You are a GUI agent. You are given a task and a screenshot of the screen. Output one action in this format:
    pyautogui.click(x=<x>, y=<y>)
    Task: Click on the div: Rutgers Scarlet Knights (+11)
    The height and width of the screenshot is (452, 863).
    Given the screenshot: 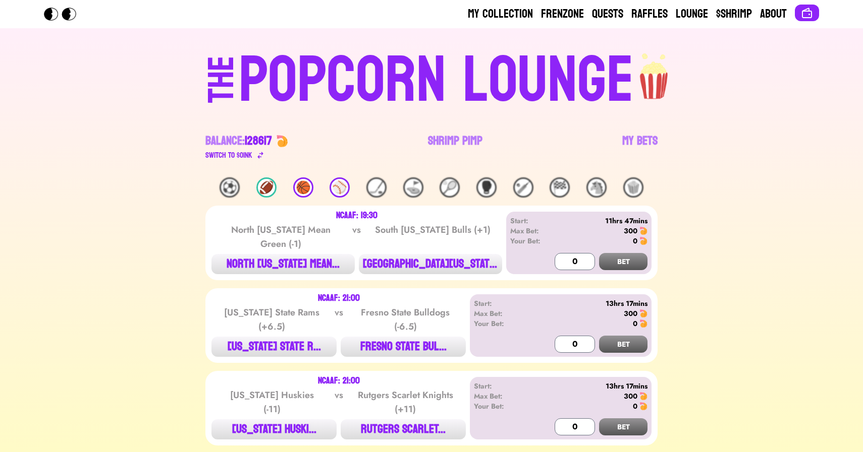 What is the action you would take?
    pyautogui.click(x=405, y=403)
    